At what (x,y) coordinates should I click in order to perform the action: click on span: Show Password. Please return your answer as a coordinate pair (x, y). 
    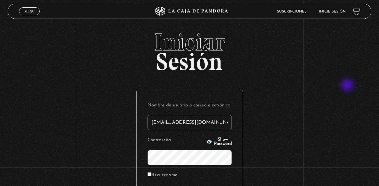
    Looking at the image, I should click on (223, 142).